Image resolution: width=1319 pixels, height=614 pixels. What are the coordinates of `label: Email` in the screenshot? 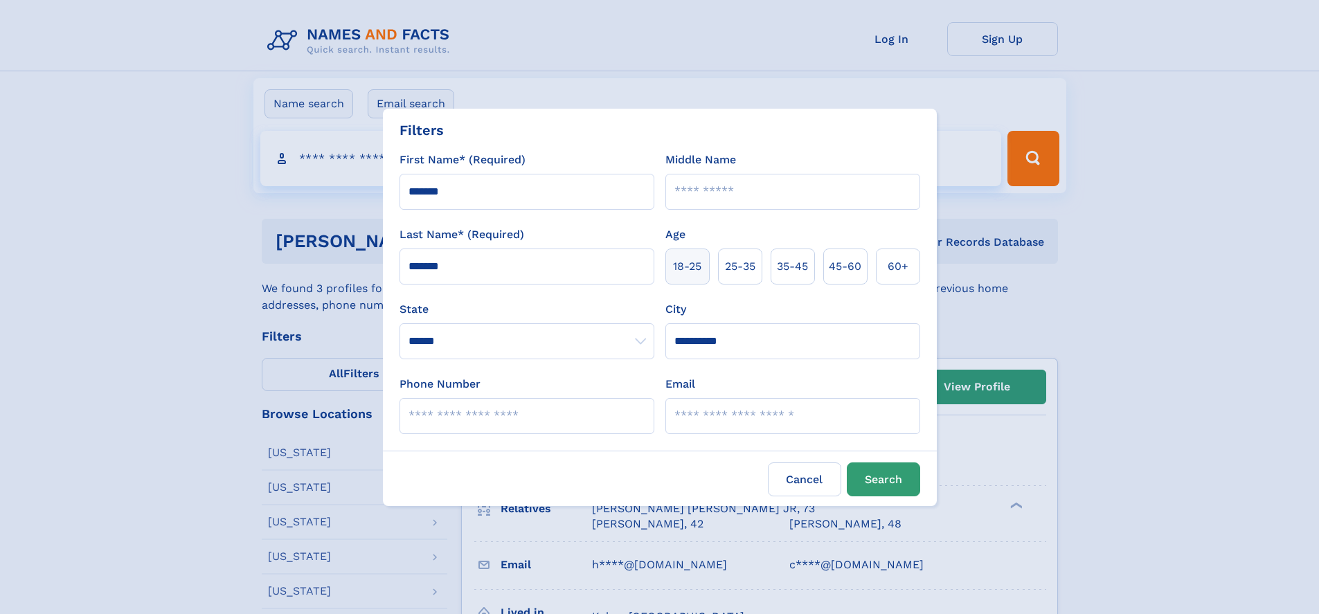 It's located at (680, 384).